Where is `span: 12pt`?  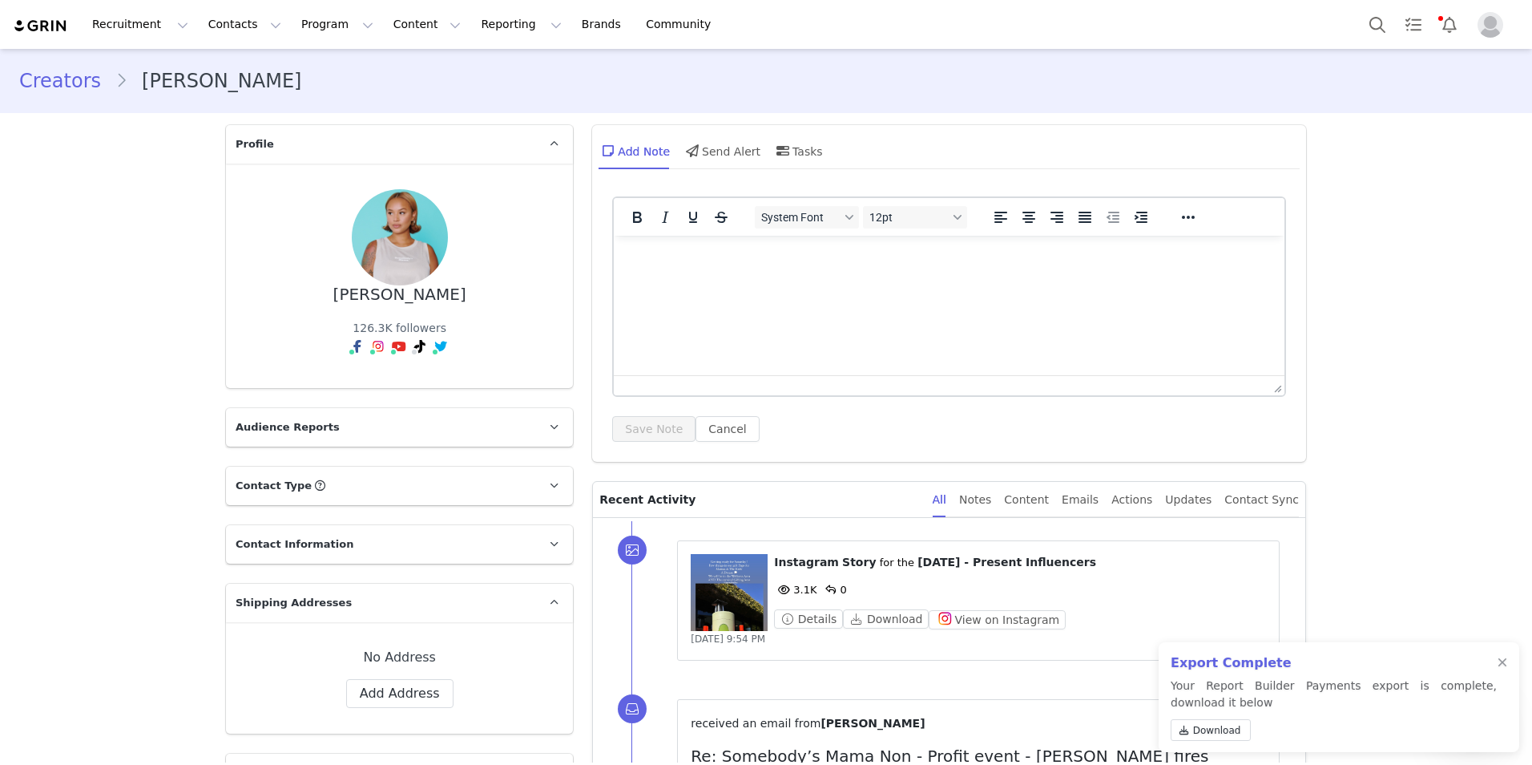 span: 12pt is located at coordinates (909, 217).